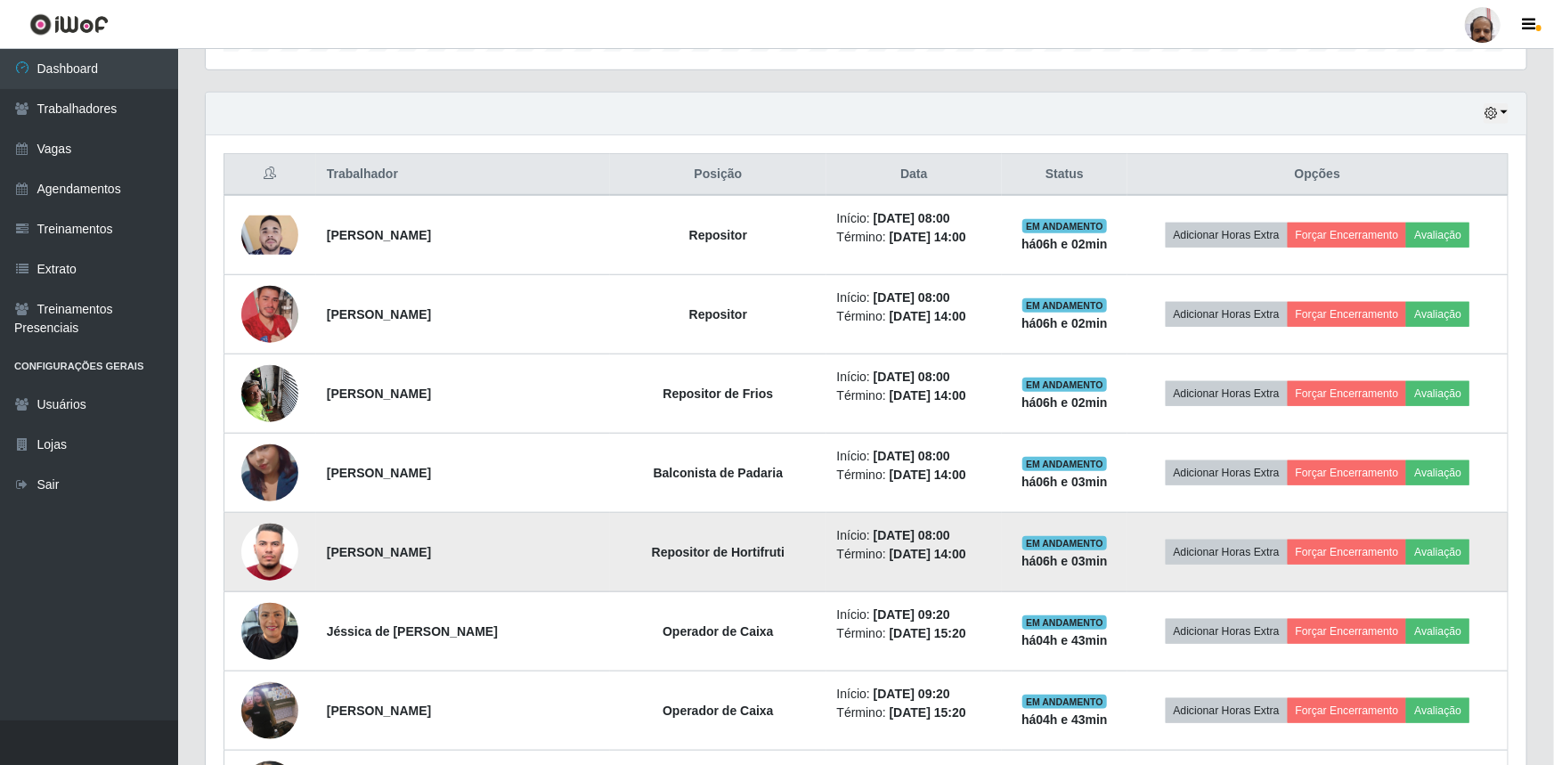 Image resolution: width=1554 pixels, height=765 pixels. Describe the element at coordinates (719, 473) in the screenshot. I see `strong: Balconista de Padaria` at that location.